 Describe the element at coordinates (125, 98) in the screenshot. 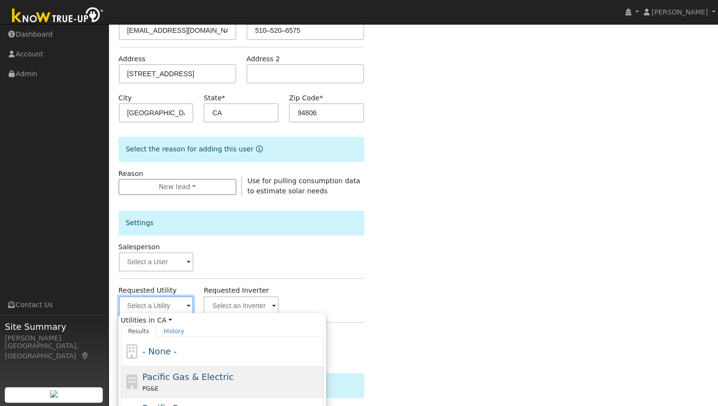

I see `label: City` at that location.